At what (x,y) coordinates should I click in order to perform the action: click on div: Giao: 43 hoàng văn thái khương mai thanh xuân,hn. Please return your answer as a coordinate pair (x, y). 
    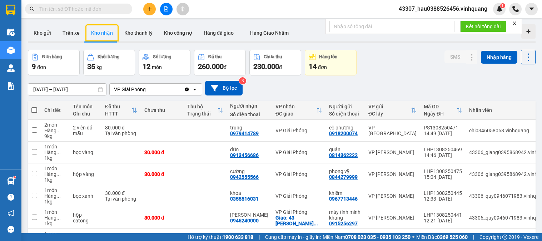
    Looking at the image, I should click on (299, 220).